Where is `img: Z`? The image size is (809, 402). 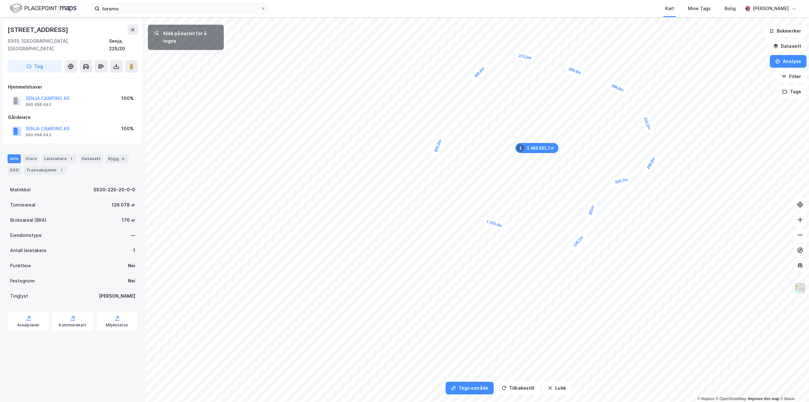 img: Z is located at coordinates (800, 288).